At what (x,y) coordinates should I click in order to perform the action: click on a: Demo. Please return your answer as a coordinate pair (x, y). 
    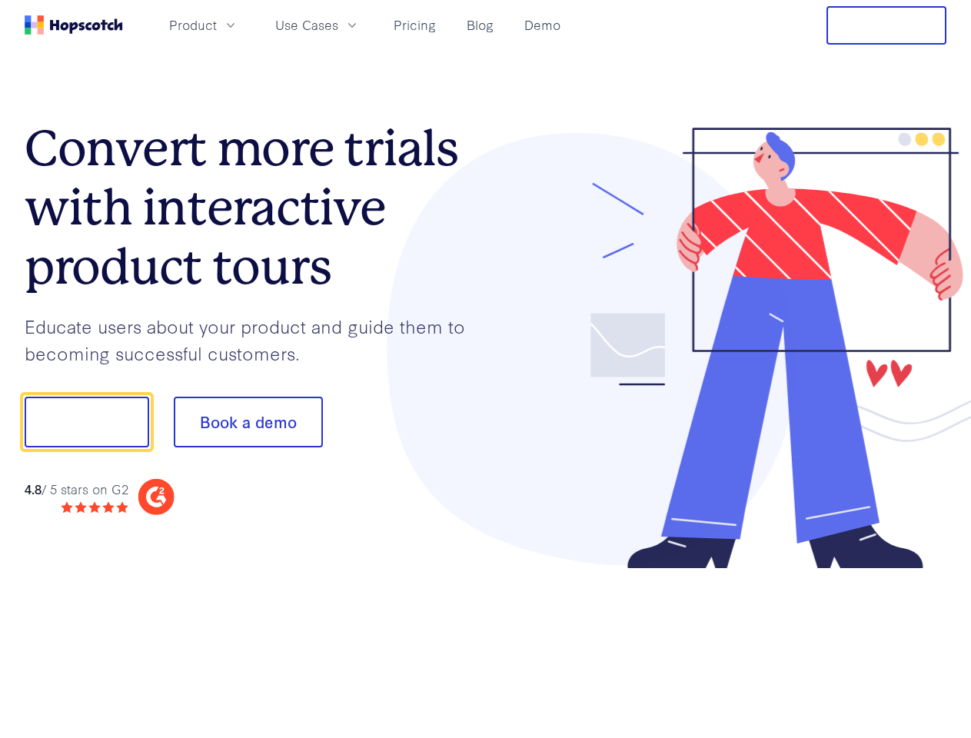
    Looking at the image, I should click on (542, 25).